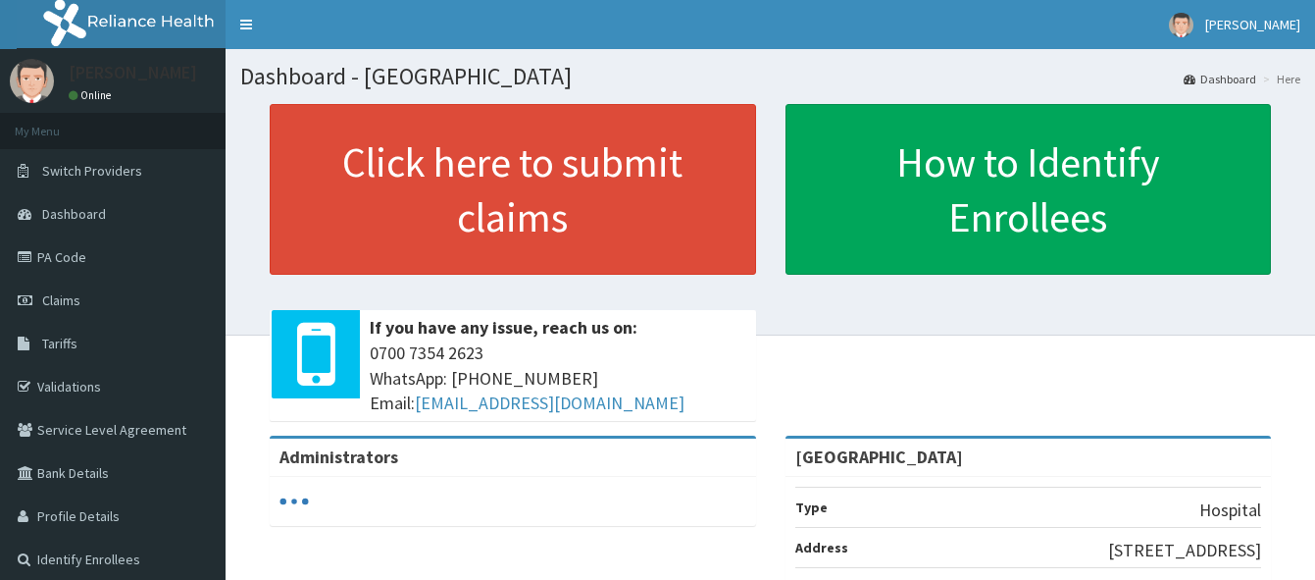 The height and width of the screenshot is (580, 1315). I want to click on b: Type, so click(811, 507).